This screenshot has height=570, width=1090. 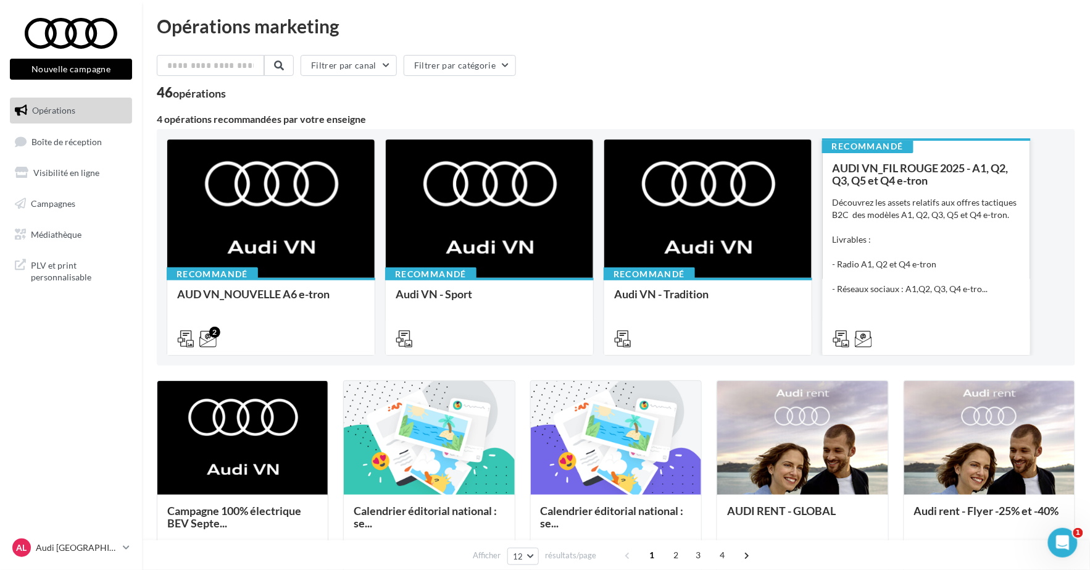 I want to click on span: Audi rent - Flyer -25% et -40%, so click(x=986, y=510).